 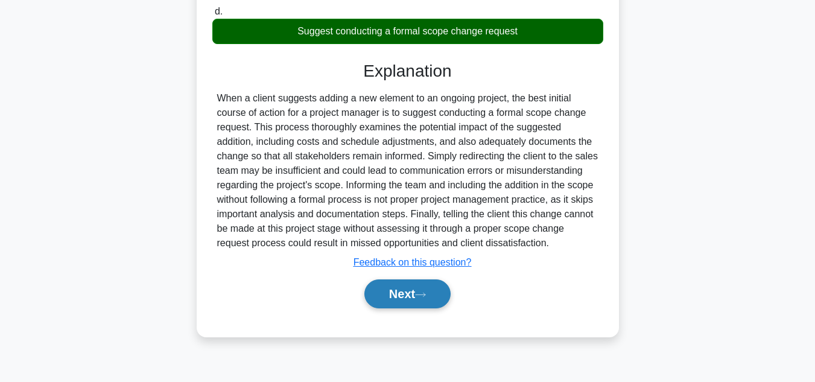 What do you see at coordinates (218, 11) in the screenshot?
I see `span: d.` at bounding box center [218, 11].